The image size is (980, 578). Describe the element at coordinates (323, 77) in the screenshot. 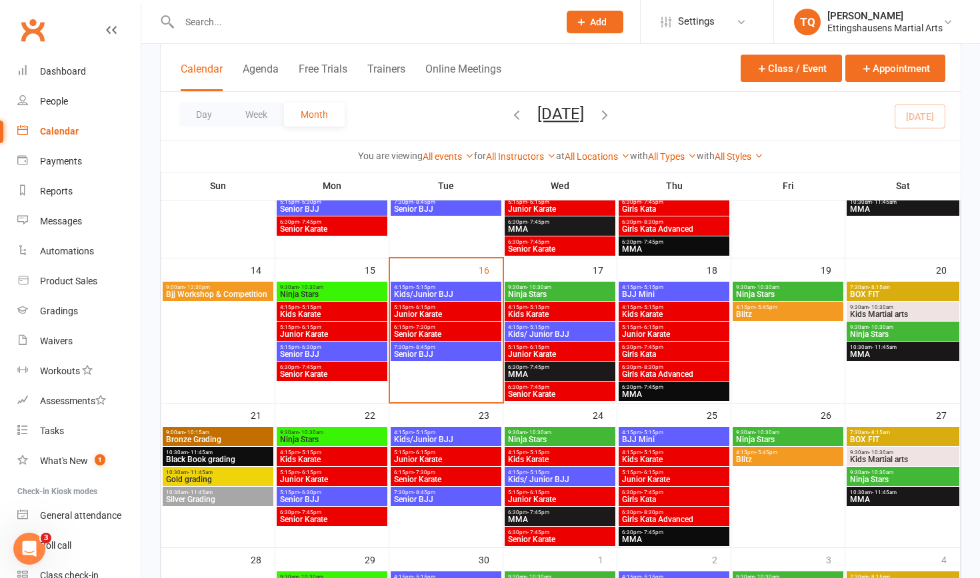

I see `button: Free Trials` at that location.